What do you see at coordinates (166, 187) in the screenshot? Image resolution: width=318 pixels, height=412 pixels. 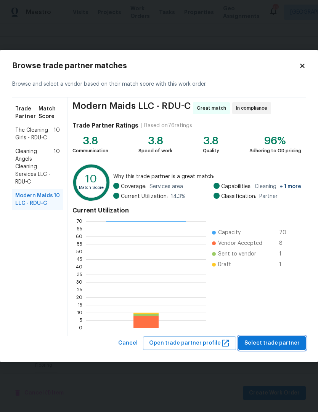 I see `span: Services area` at bounding box center [166, 187].